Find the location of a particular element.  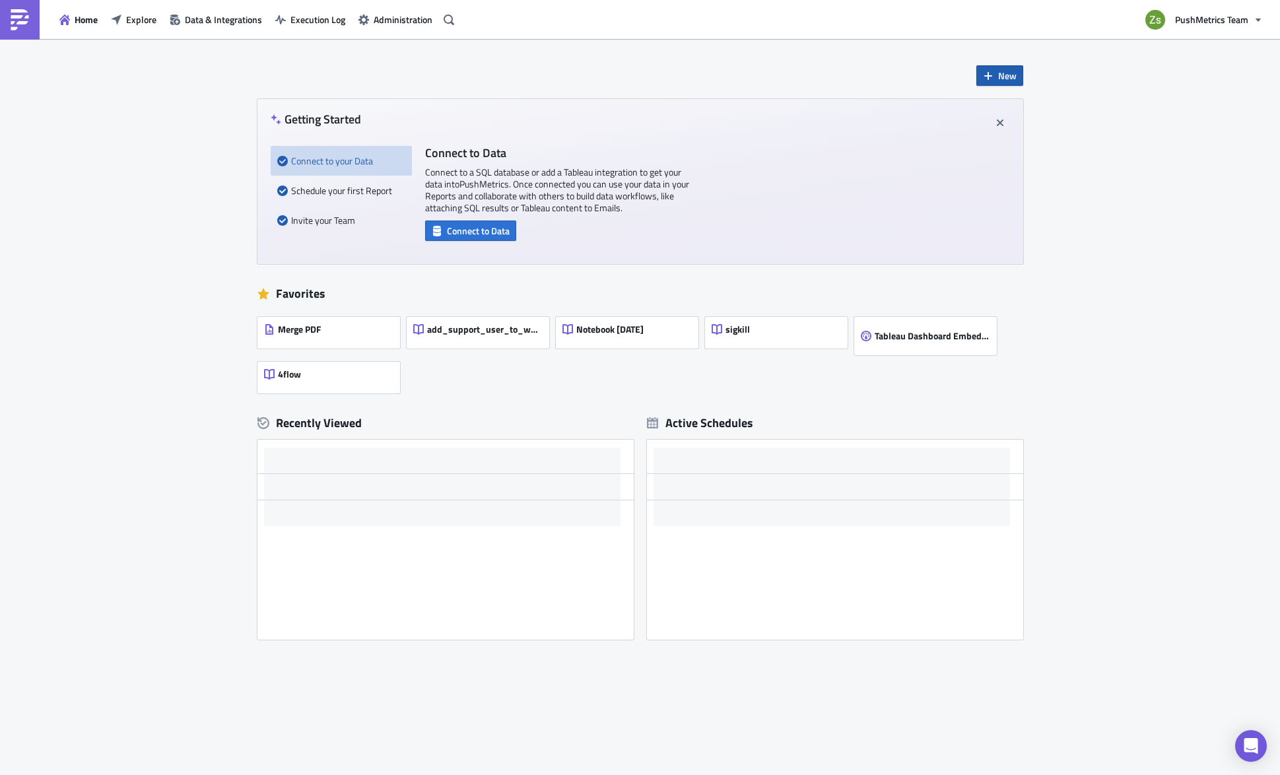

button: Home is located at coordinates (79, 19).